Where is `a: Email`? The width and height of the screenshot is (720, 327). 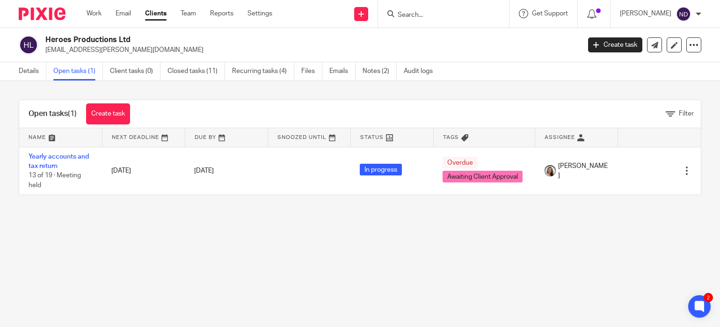
a: Email is located at coordinates (123, 14).